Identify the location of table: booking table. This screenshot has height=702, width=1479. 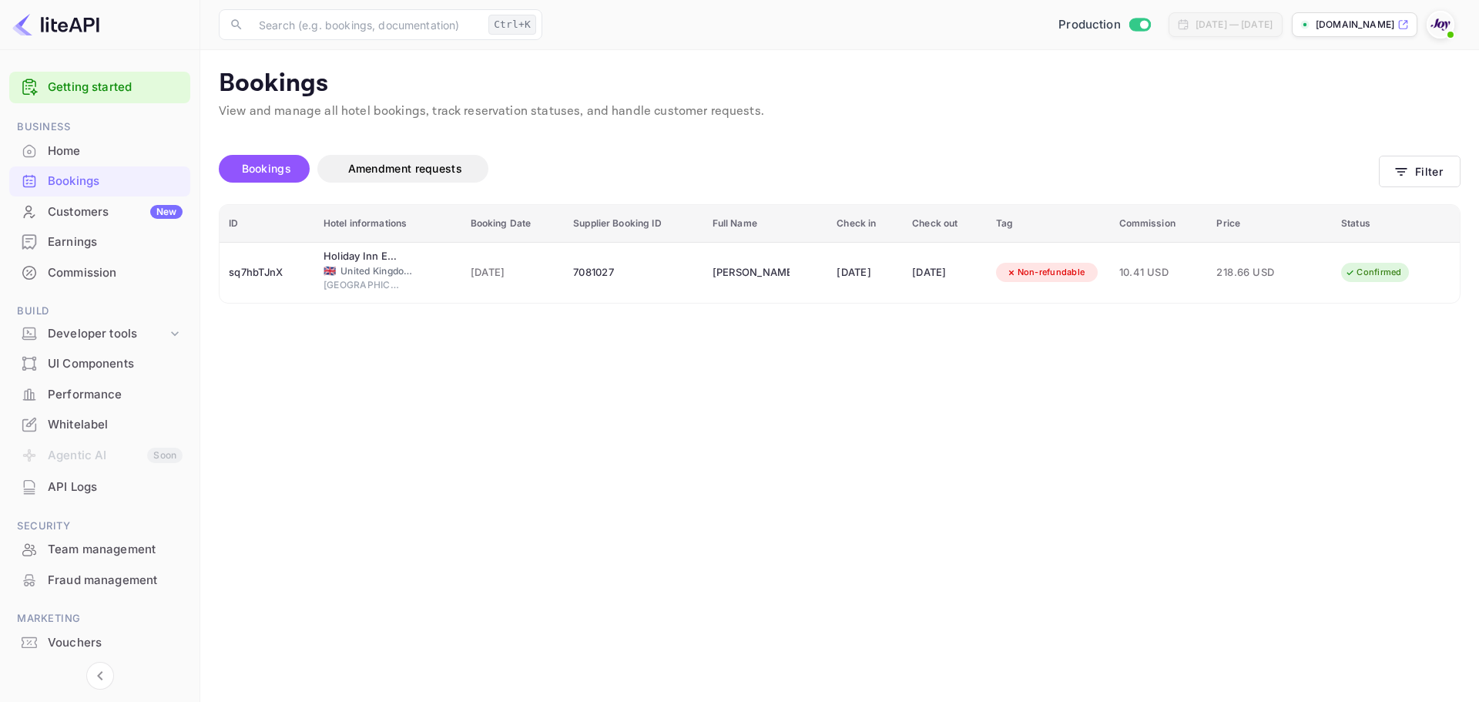
(840, 254).